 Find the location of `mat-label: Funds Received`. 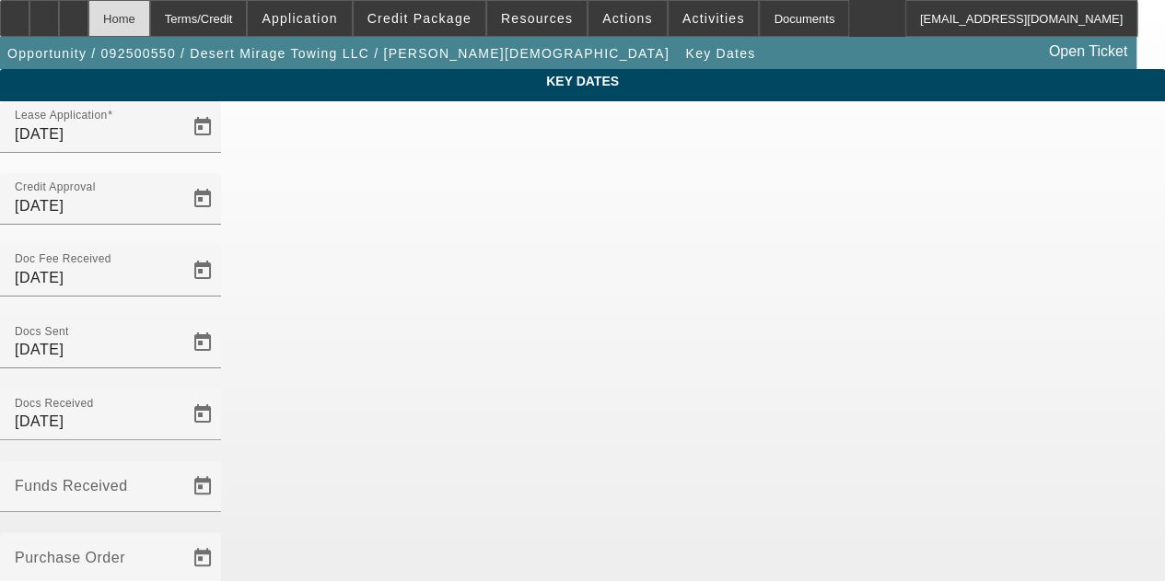

mat-label: Funds Received is located at coordinates (71, 485).